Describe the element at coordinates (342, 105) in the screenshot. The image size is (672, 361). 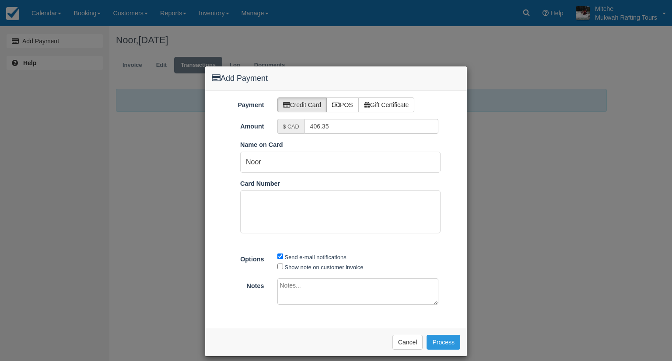
I see `label: POS` at that location.